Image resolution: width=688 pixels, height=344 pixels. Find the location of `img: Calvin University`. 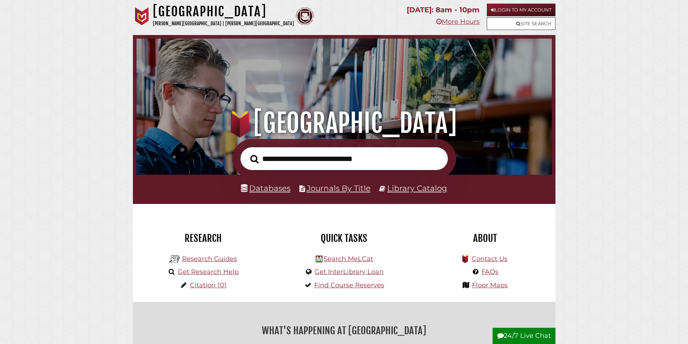

img: Calvin University is located at coordinates (142, 16).